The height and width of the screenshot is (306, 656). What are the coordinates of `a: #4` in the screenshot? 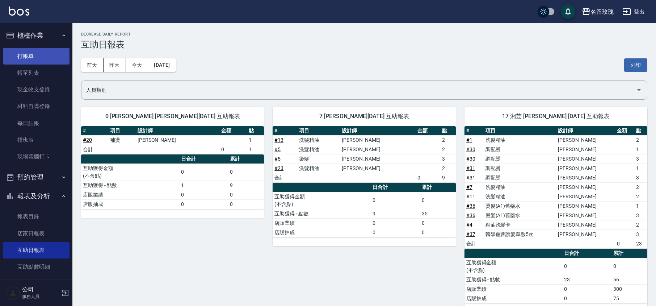 It's located at (469, 225).